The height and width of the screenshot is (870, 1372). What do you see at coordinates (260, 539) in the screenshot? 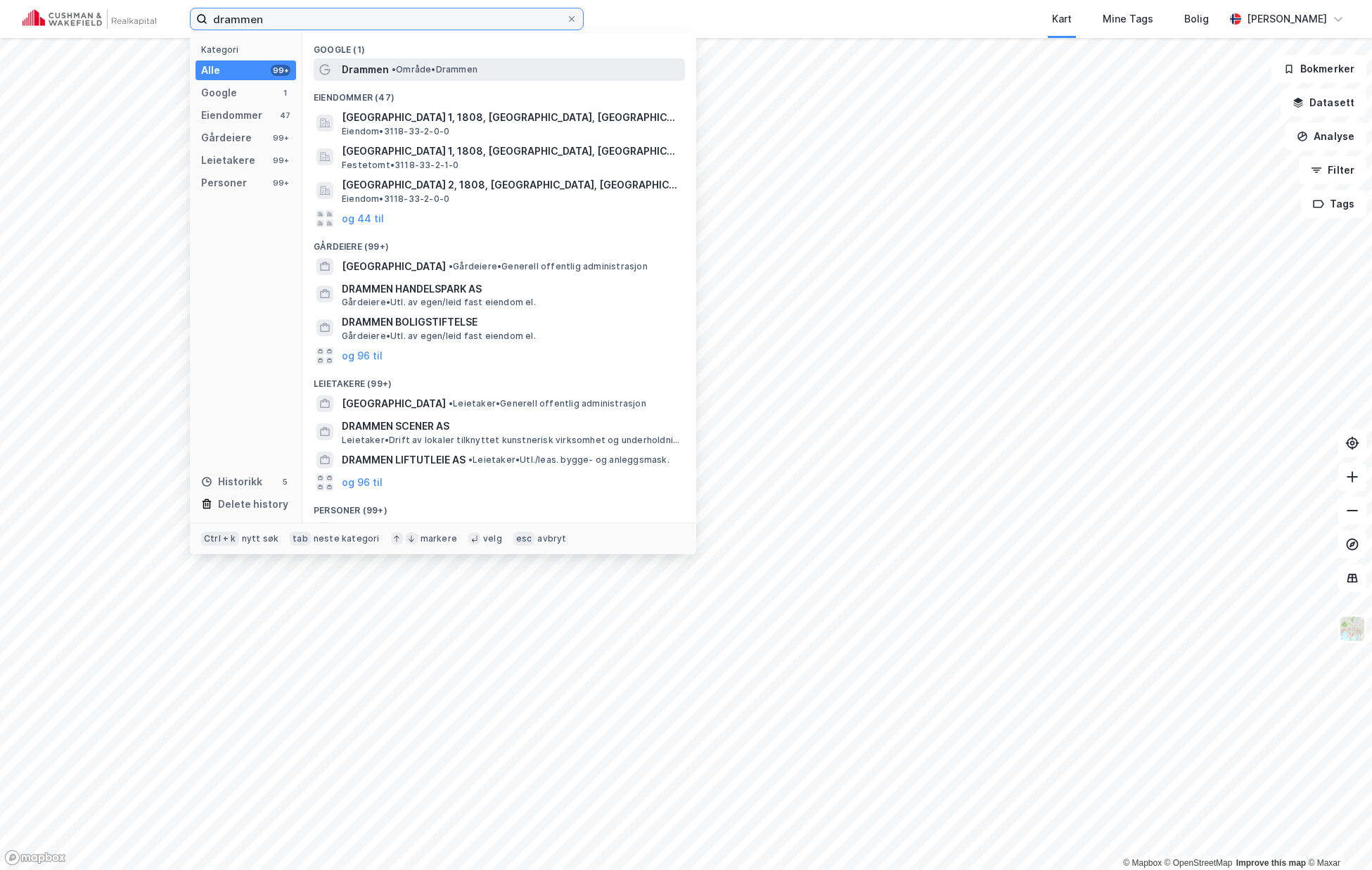
I see `div: nytt søk` at bounding box center [260, 539].